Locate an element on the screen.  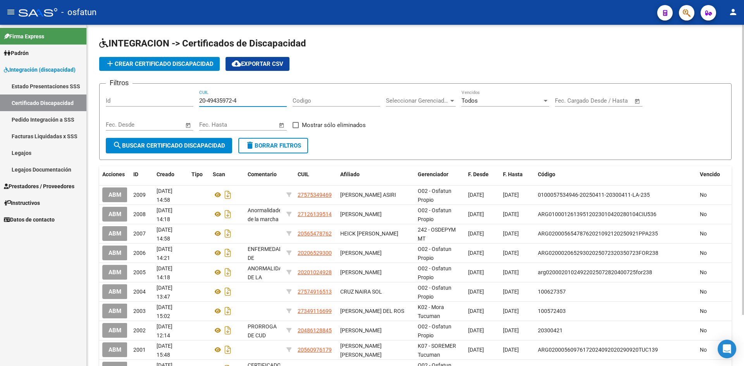
span: 2002 is located at coordinates (139, 330).